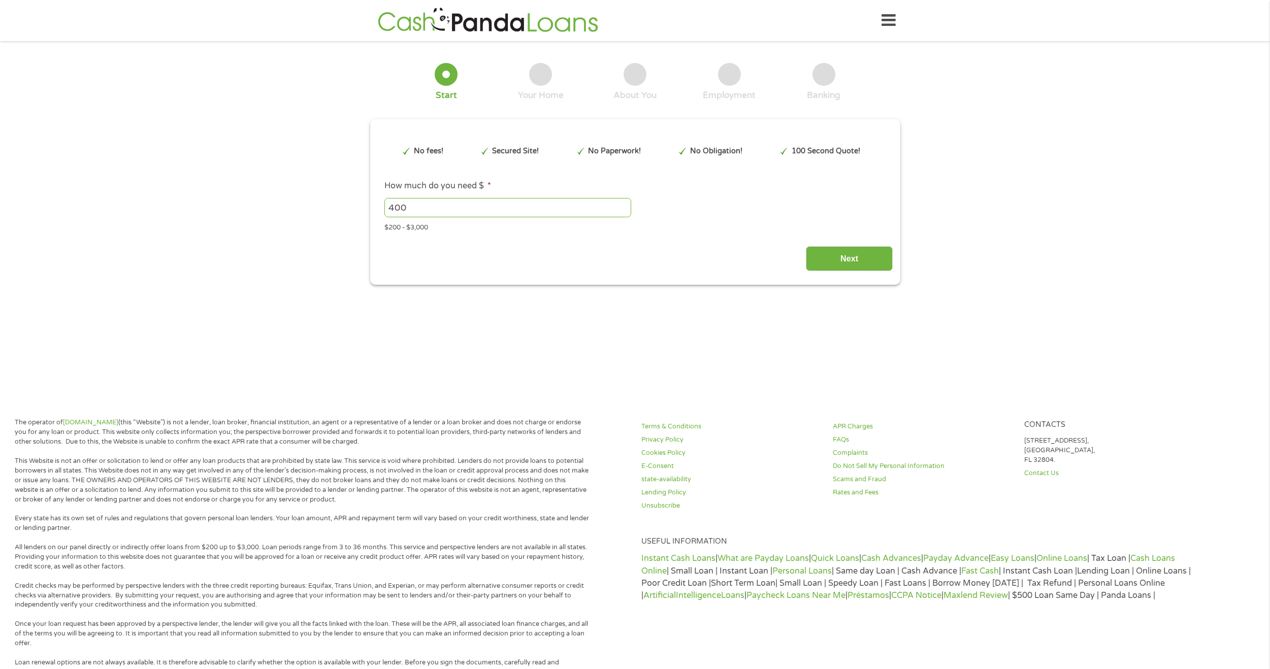 This screenshot has height=669, width=1270. I want to click on a: Instant Cash Loans, so click(678, 558).